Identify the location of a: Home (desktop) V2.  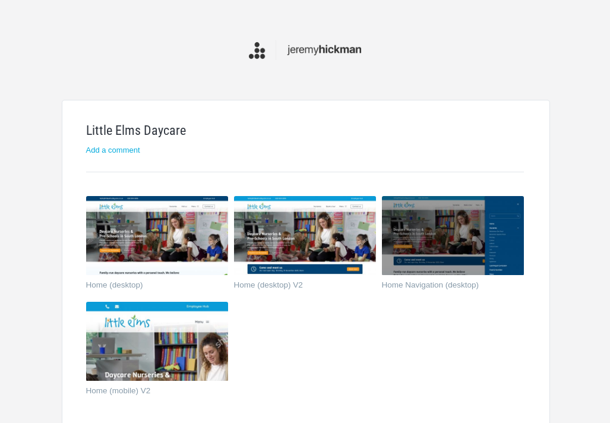
(298, 287).